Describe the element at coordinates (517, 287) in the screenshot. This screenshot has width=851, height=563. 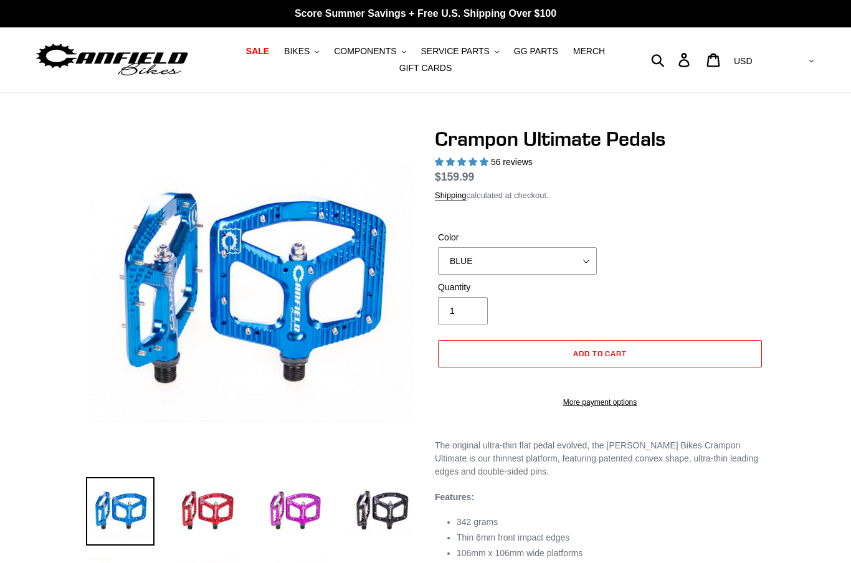
I see `label: Quantity` at that location.